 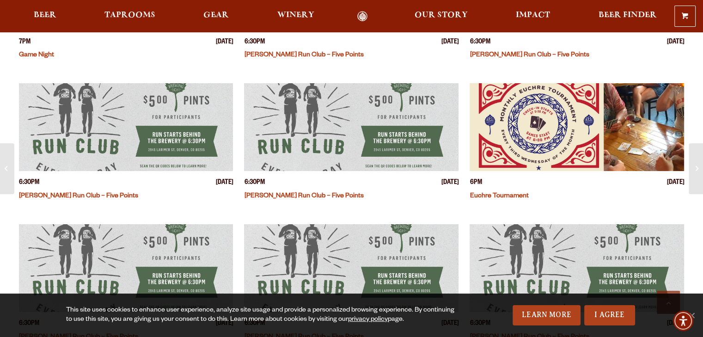 What do you see at coordinates (25, 43) in the screenshot?
I see `span: 7PM` at bounding box center [25, 43].